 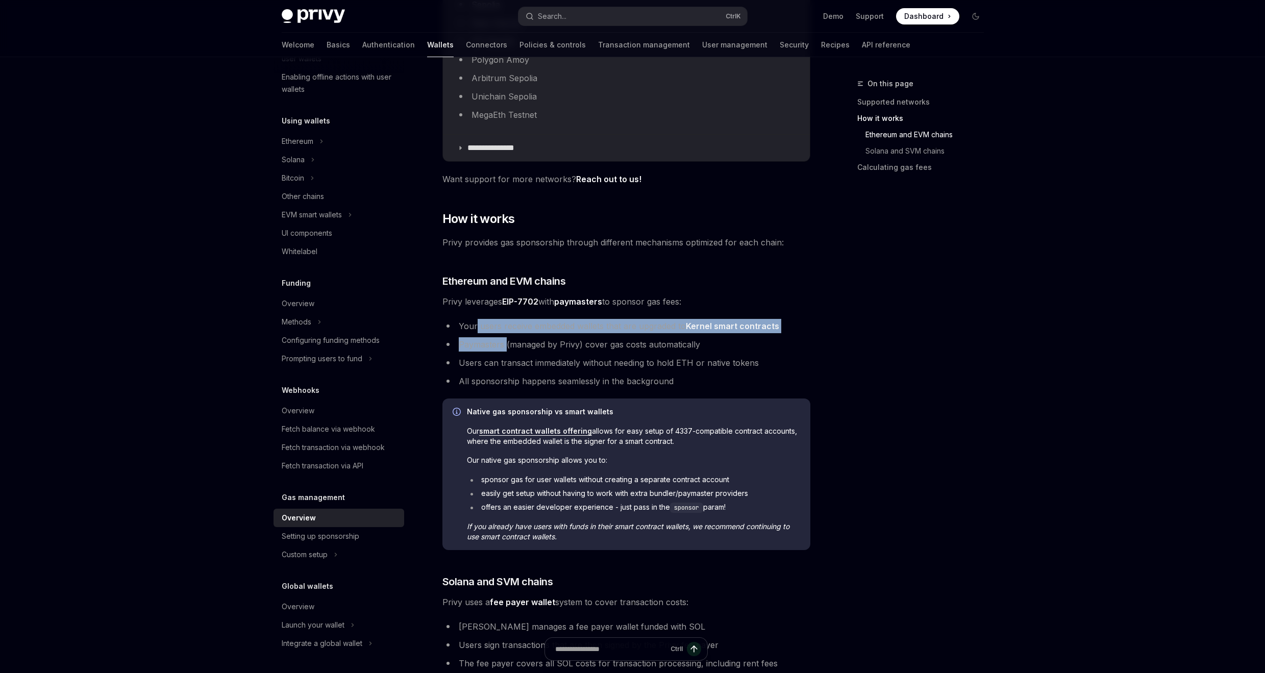 What do you see at coordinates (626, 242) in the screenshot?
I see `span: Privy provides gas sponsorship through different mechanisms optimized for each chain:` at bounding box center [626, 242].